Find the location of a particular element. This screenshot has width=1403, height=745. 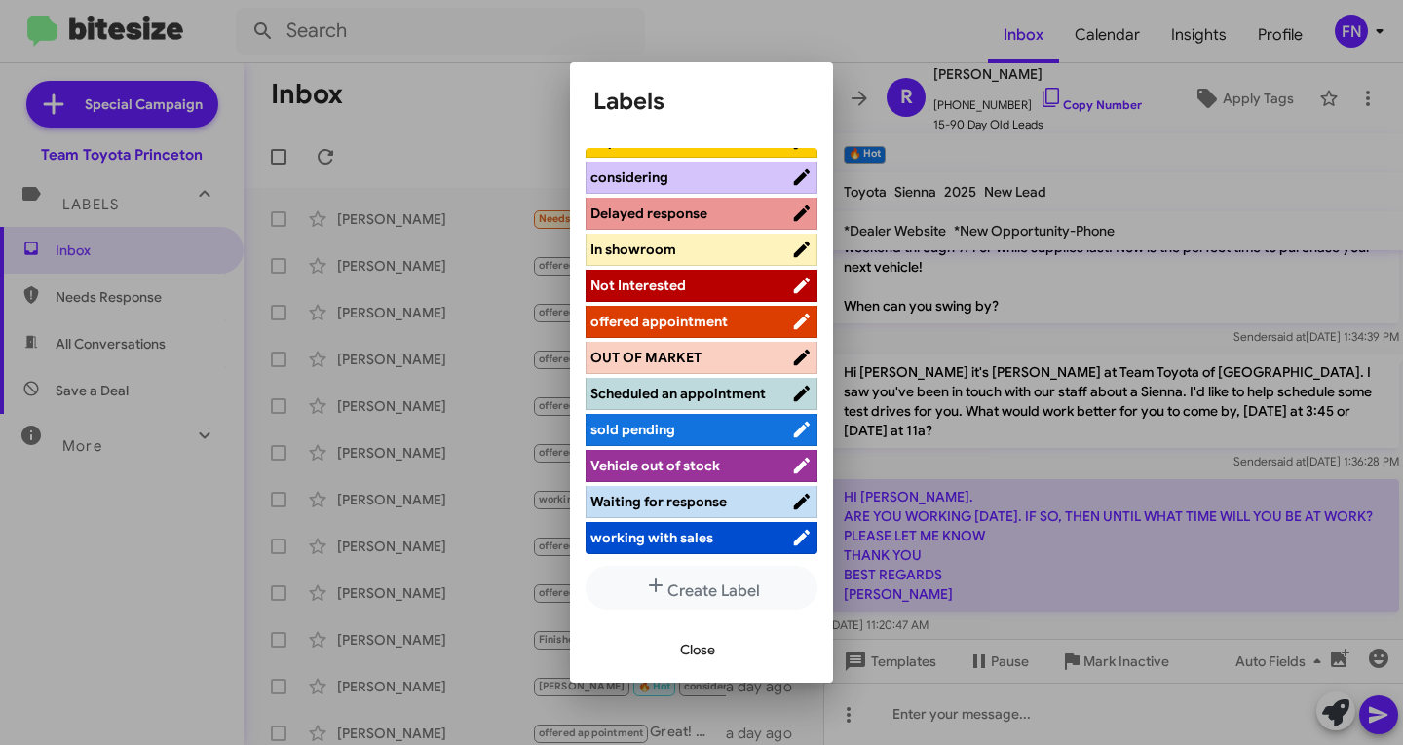

span: Scheduled an appointment is located at coordinates (678, 394).